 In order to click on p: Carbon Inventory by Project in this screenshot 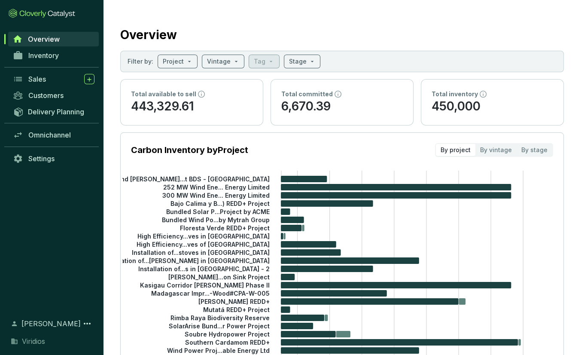, I will do `click(189, 150)`.